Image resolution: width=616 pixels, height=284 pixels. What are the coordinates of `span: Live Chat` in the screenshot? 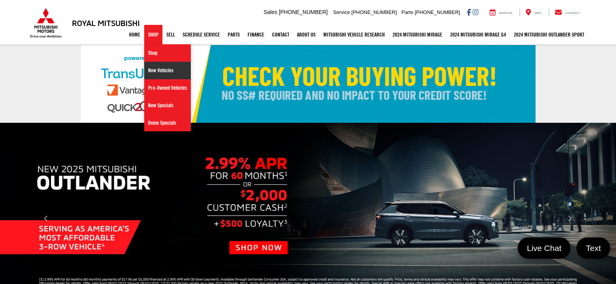 It's located at (544, 248).